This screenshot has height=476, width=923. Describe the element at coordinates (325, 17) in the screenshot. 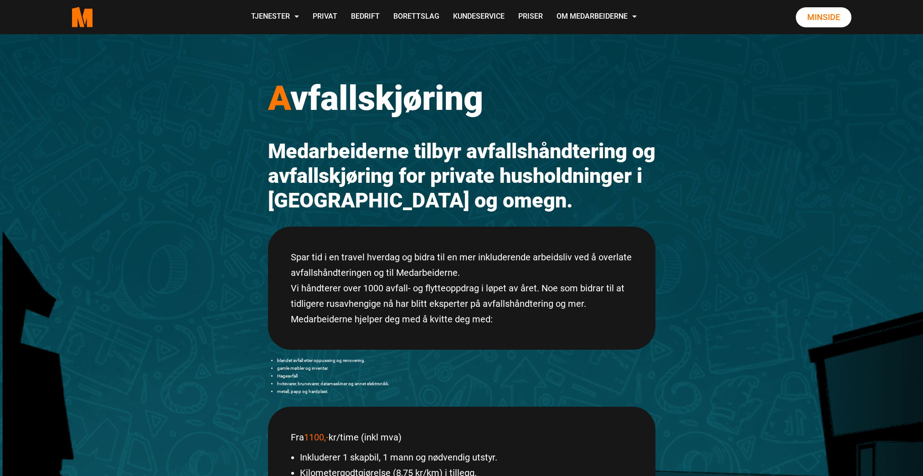

I see `a: Privat` at that location.